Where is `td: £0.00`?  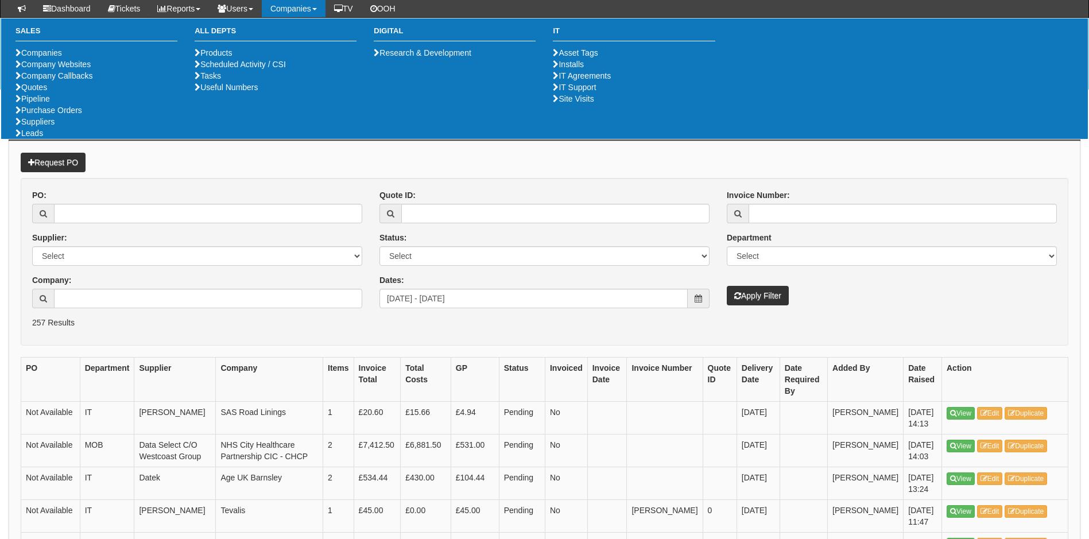
td: £0.00 is located at coordinates (426, 516).